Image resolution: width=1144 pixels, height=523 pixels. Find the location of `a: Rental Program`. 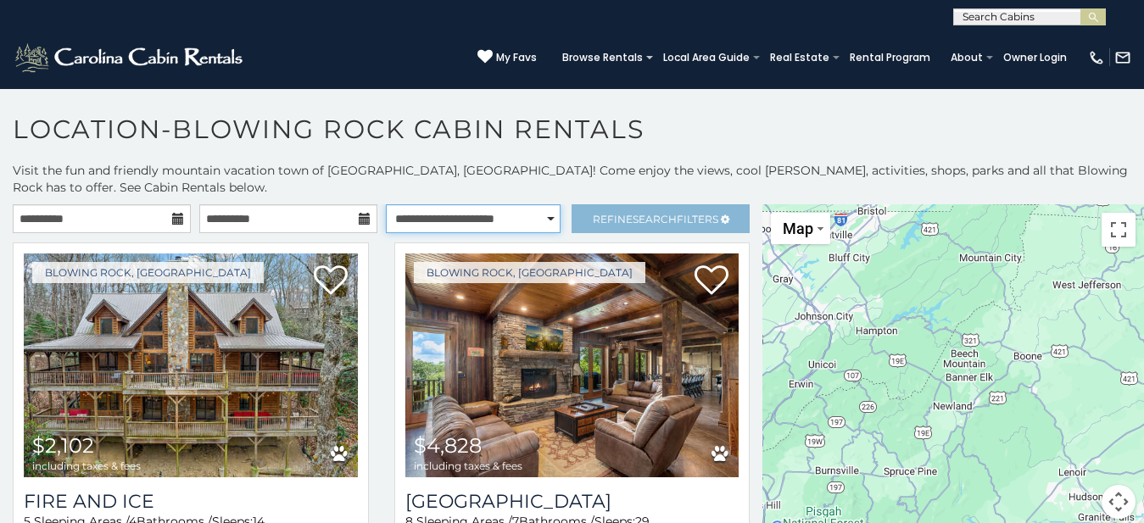

a: Rental Program is located at coordinates (889, 58).